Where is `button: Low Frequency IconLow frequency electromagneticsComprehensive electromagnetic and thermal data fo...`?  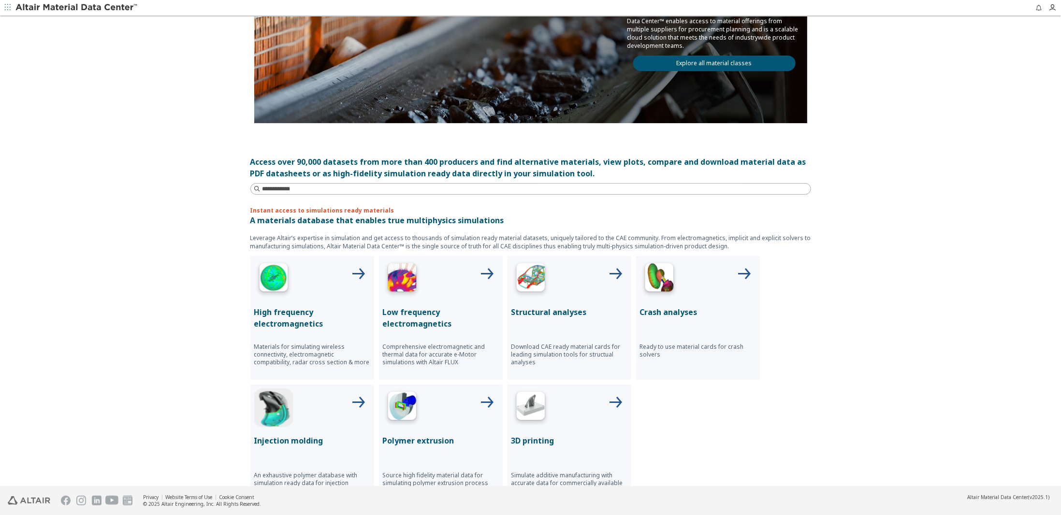 button: Low Frequency IconLow frequency electromagneticsComprehensive electromagnetic and thermal data fo... is located at coordinates (441, 318).